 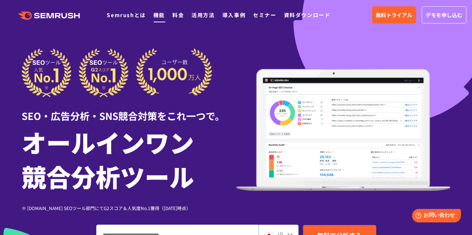 I want to click on a: 無料トライアル, so click(x=394, y=15).